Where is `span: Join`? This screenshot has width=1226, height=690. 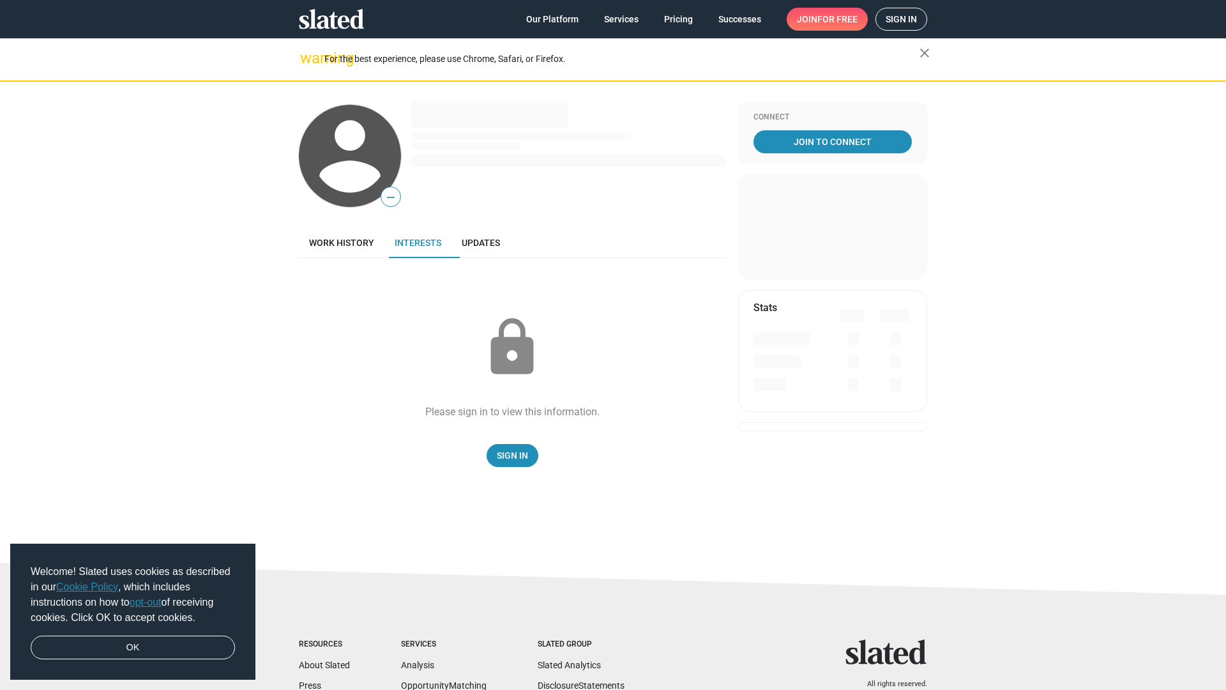 span: Join is located at coordinates (827, 19).